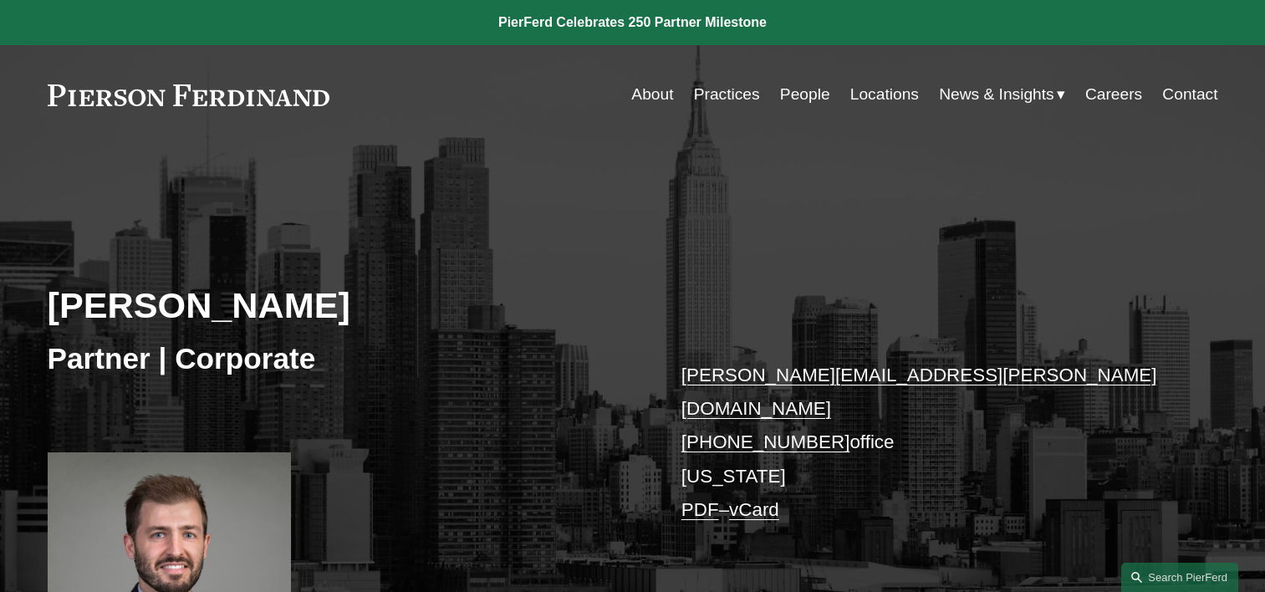 The width and height of the screenshot is (1265, 592). Describe the element at coordinates (997, 94) in the screenshot. I see `span: News & Insights` at that location.